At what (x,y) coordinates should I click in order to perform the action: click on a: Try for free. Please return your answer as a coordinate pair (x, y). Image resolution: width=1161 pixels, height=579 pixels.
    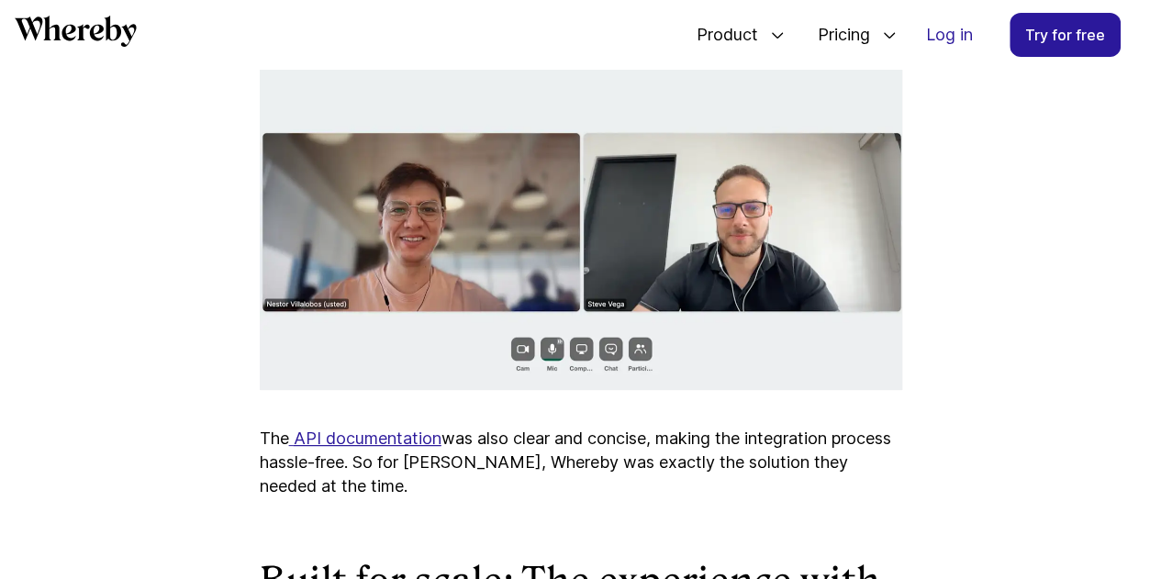
    Looking at the image, I should click on (1065, 35).